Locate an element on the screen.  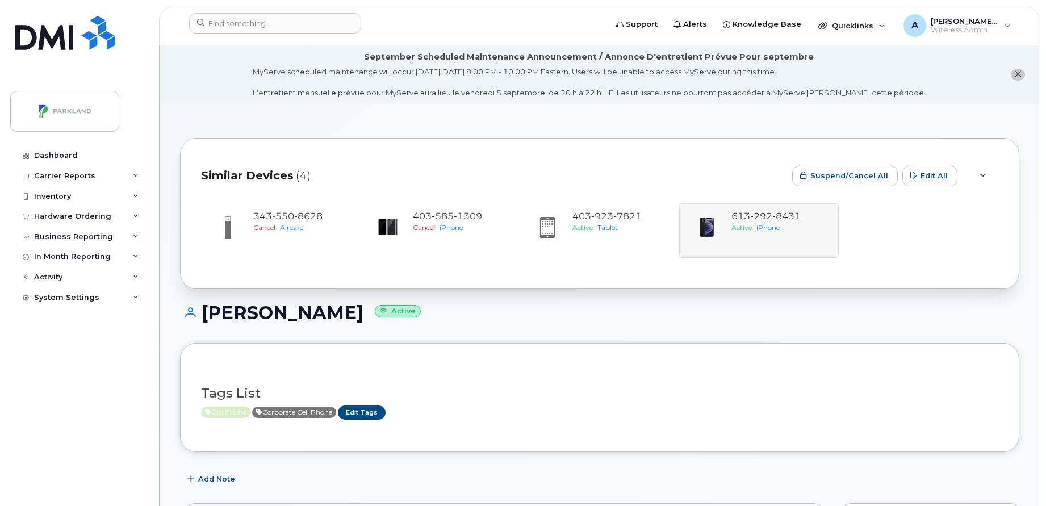
span: (4) is located at coordinates (303, 175).